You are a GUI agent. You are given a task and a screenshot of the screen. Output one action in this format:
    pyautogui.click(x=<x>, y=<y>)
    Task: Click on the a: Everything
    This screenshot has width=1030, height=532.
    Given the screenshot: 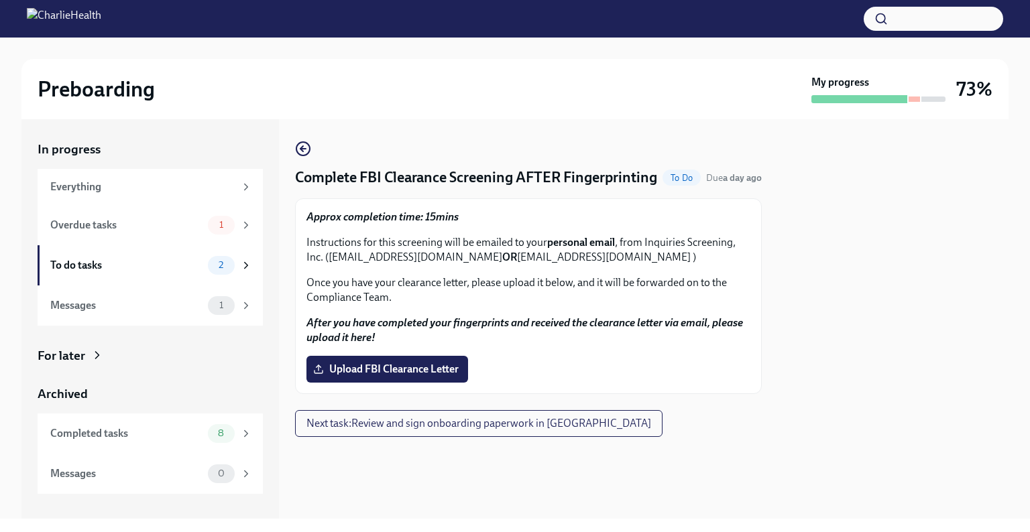 What is the action you would take?
    pyautogui.click(x=150, y=187)
    